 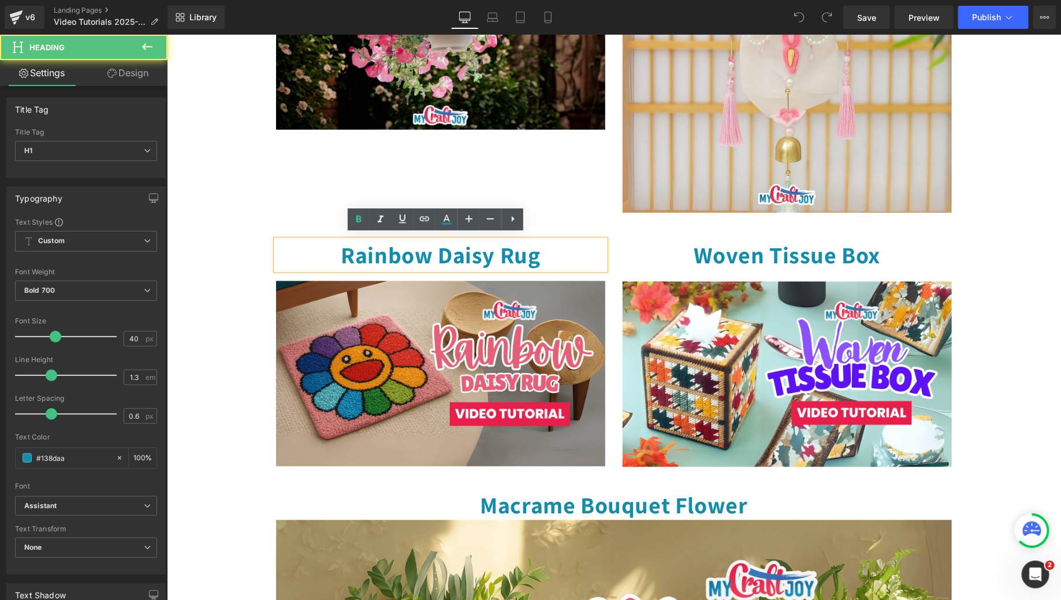 I want to click on a: New Library, so click(x=196, y=17).